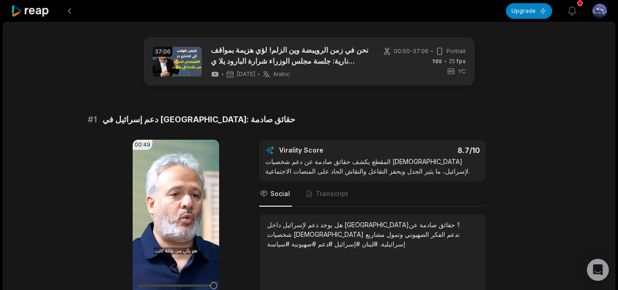 The height and width of the screenshot is (290, 618). What do you see at coordinates (411, 51) in the screenshot?
I see `span: 00:00 - 37:06` at bounding box center [411, 51].